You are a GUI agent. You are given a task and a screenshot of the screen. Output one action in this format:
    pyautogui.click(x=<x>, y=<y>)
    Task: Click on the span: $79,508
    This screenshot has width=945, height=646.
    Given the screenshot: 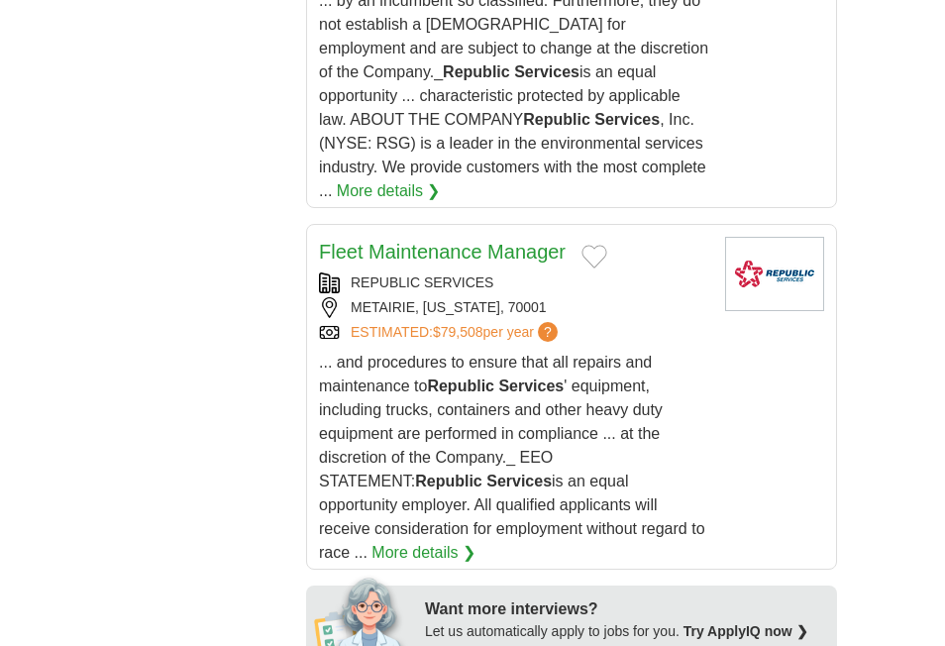 What is the action you would take?
    pyautogui.click(x=458, y=332)
    